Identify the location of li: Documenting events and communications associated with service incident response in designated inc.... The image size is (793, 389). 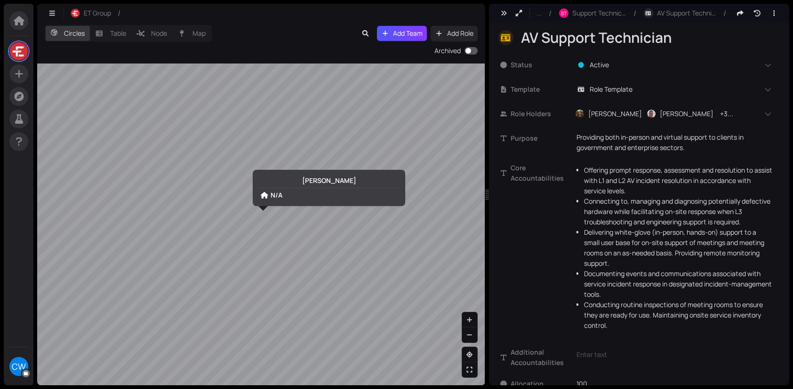
(678, 284).